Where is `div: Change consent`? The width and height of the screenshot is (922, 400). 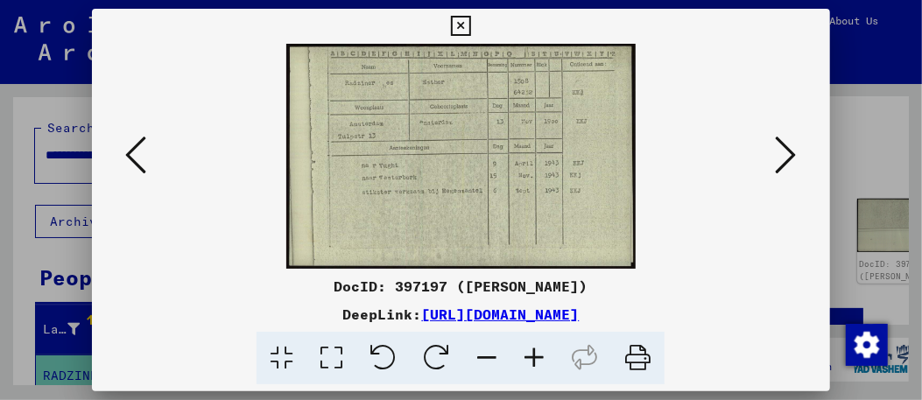
div: Change consent is located at coordinates (866, 344).